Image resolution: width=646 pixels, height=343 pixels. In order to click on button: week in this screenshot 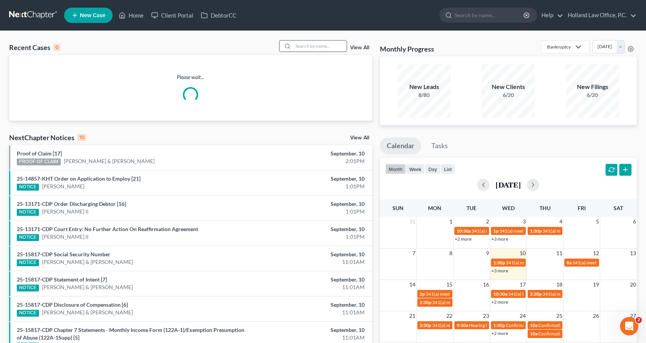, I will do `click(415, 169)`.